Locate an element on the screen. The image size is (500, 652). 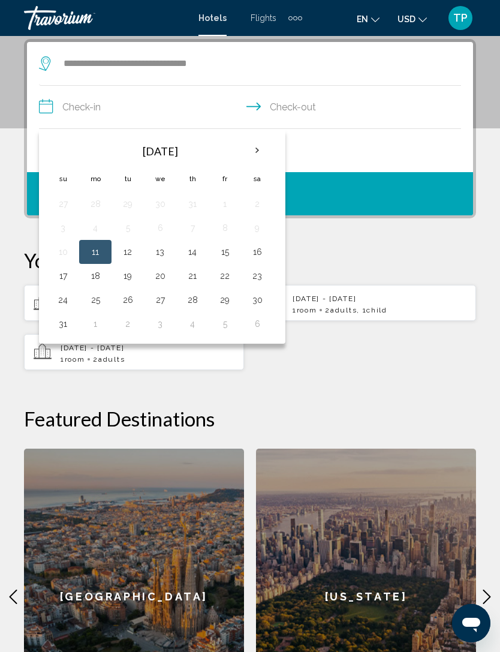
a: Flights is located at coordinates (263, 18).